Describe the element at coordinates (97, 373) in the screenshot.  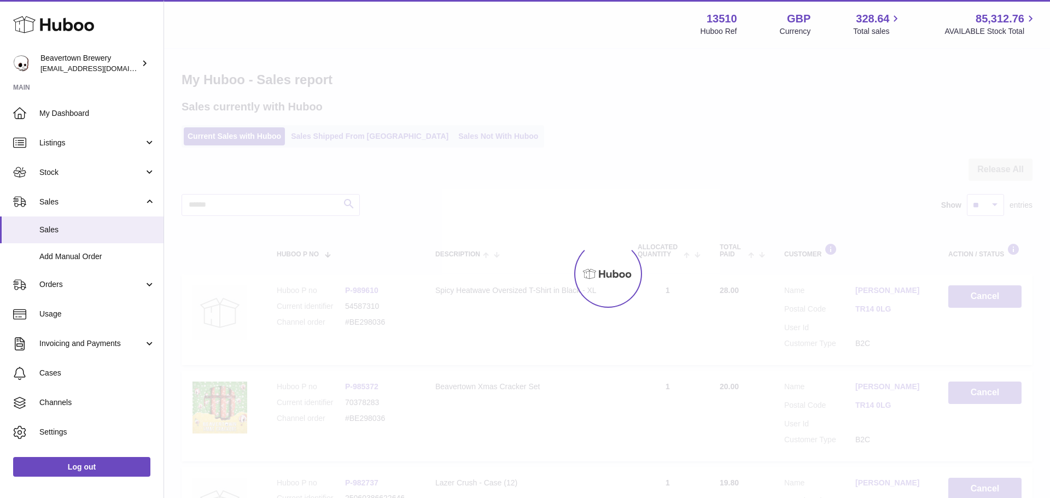
I see `span: Cases` at that location.